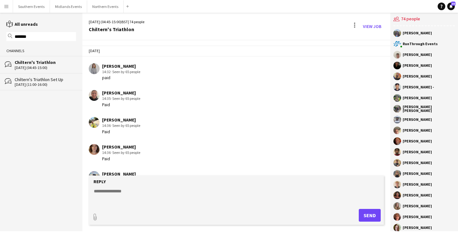  Describe the element at coordinates (453, 3) in the screenshot. I see `span: 35` at that location.